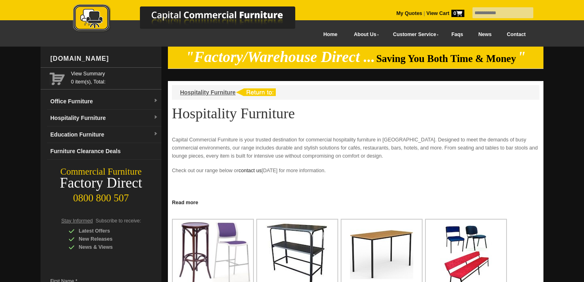 The image size is (584, 282). I want to click on span: Stay Informed, so click(77, 221).